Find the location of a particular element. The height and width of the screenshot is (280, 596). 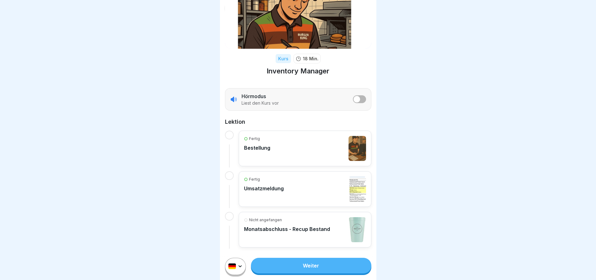

p: Hörmodus is located at coordinates (254, 96).